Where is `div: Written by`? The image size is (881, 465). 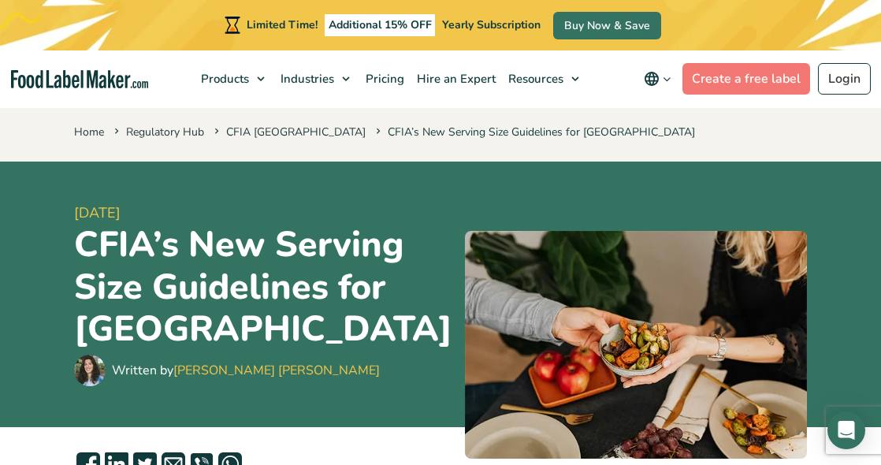 div: Written by is located at coordinates (246, 370).